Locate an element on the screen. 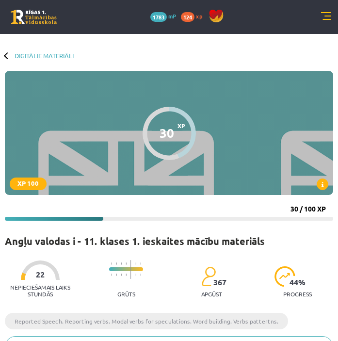  p: apgūst is located at coordinates (212, 294).